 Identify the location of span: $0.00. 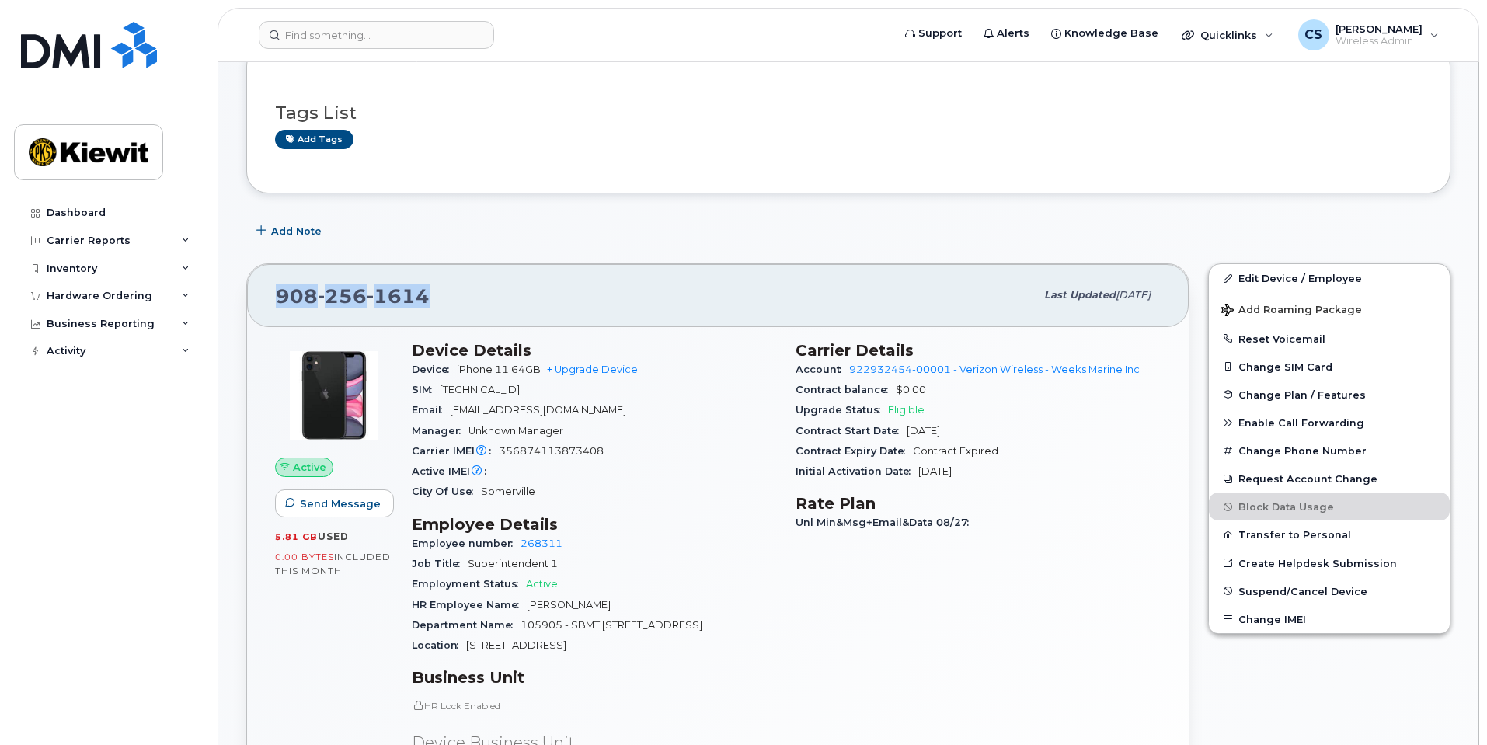
(910, 389).